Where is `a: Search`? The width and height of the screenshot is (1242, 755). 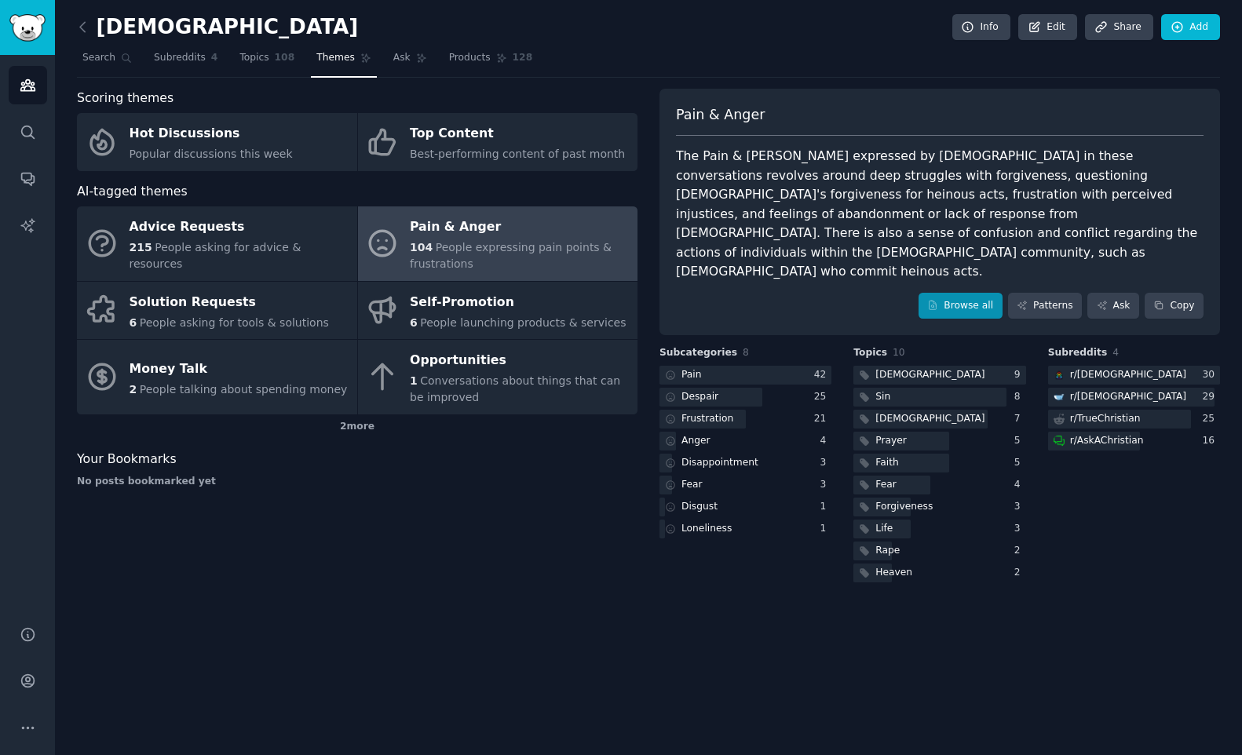 a: Search is located at coordinates (107, 61).